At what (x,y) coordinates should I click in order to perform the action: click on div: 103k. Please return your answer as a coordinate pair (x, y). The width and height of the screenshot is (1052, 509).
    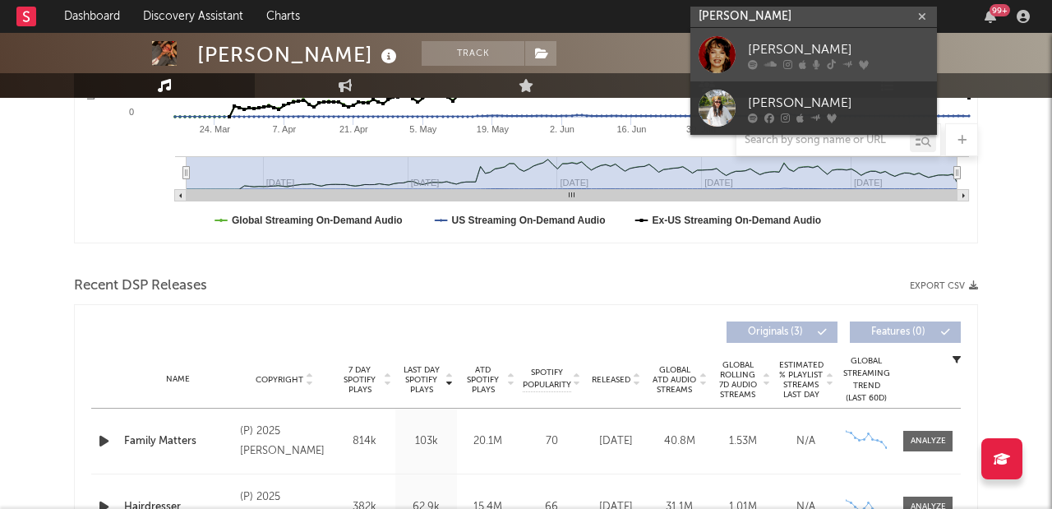
    Looking at the image, I should click on (426, 441).